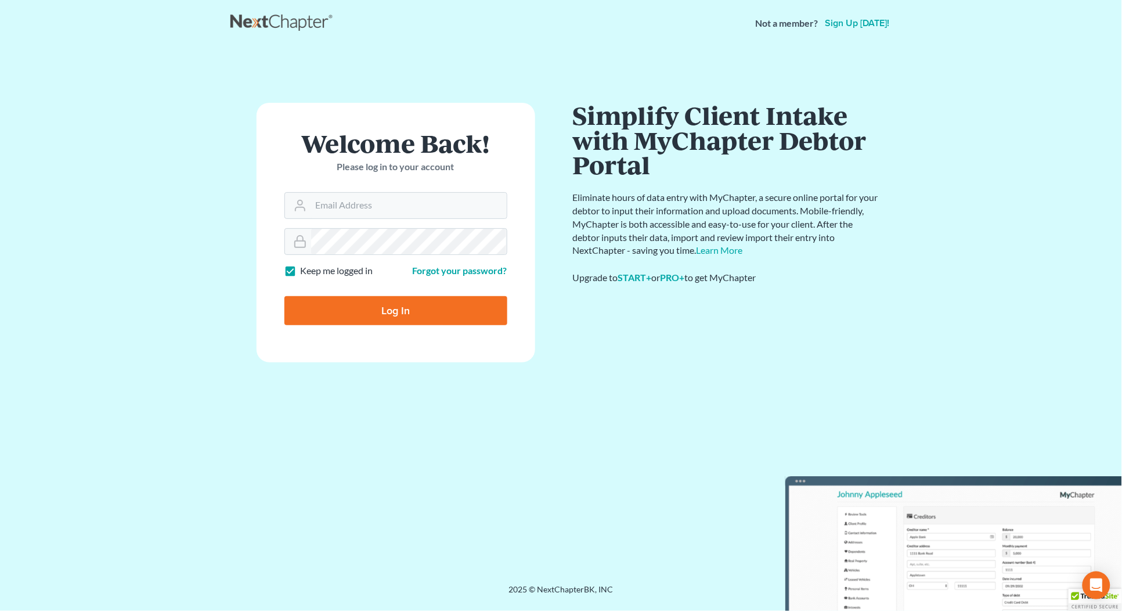  What do you see at coordinates (409, 205) in the screenshot?
I see `input: Email Address` at bounding box center [409, 205].